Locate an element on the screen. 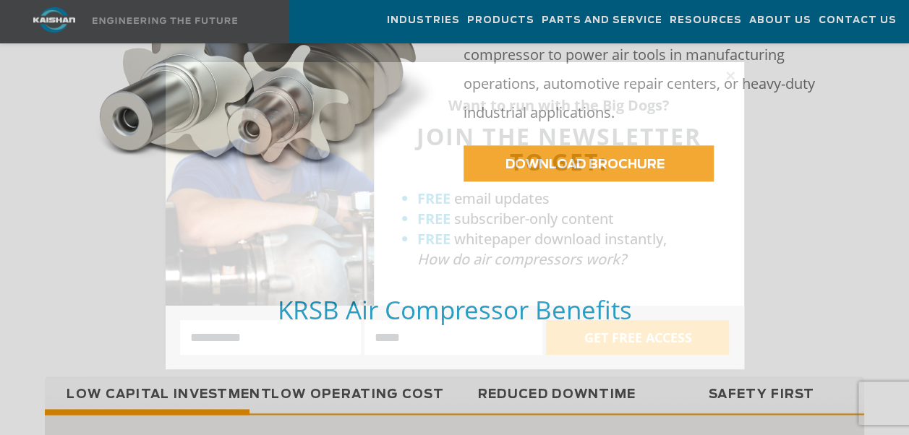 The width and height of the screenshot is (909, 435). span: email updates is located at coordinates (502, 198).